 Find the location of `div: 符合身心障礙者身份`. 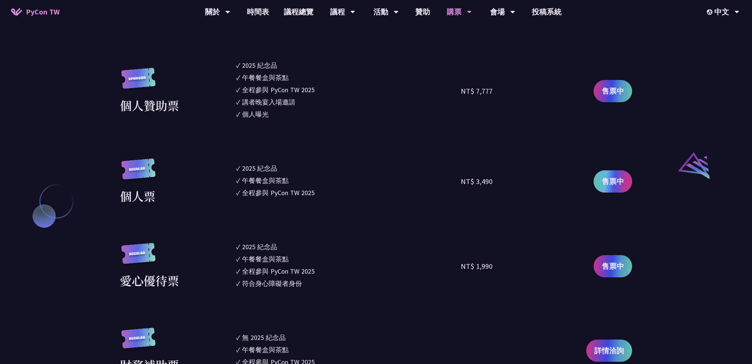

div: 符合身心障礙者身份 is located at coordinates (272, 283).